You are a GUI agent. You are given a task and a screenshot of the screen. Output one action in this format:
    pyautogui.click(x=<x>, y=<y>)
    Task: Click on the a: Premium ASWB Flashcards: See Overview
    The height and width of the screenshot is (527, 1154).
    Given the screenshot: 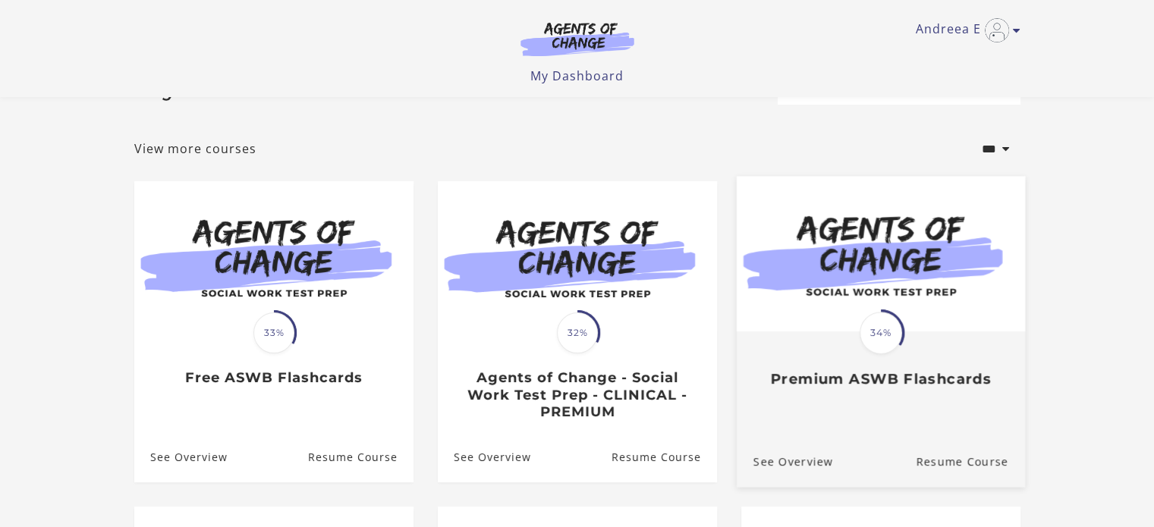 What is the action you would take?
    pyautogui.click(x=784, y=461)
    